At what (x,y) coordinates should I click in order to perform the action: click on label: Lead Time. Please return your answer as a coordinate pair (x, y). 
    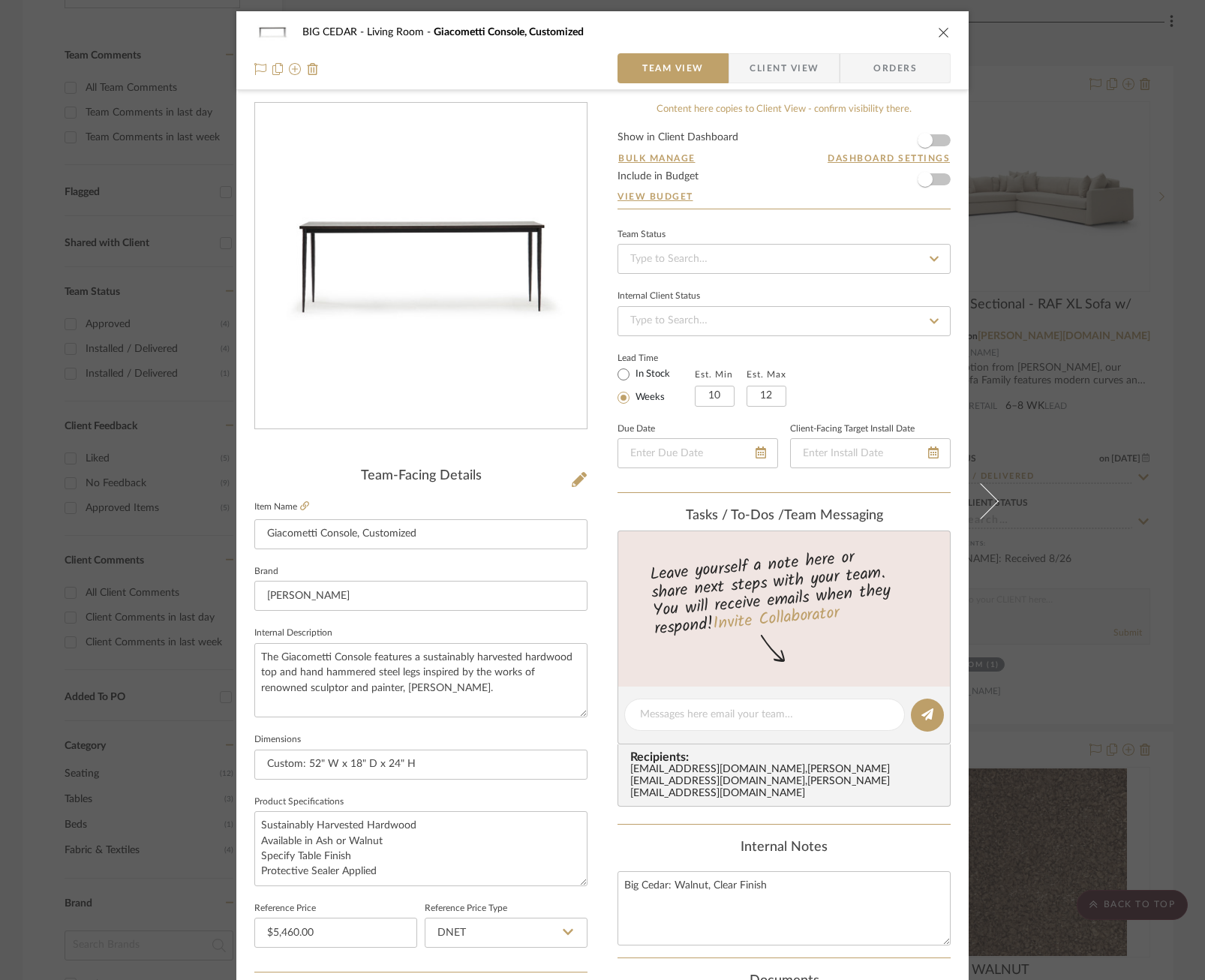
    Looking at the image, I should click on (655, 358).